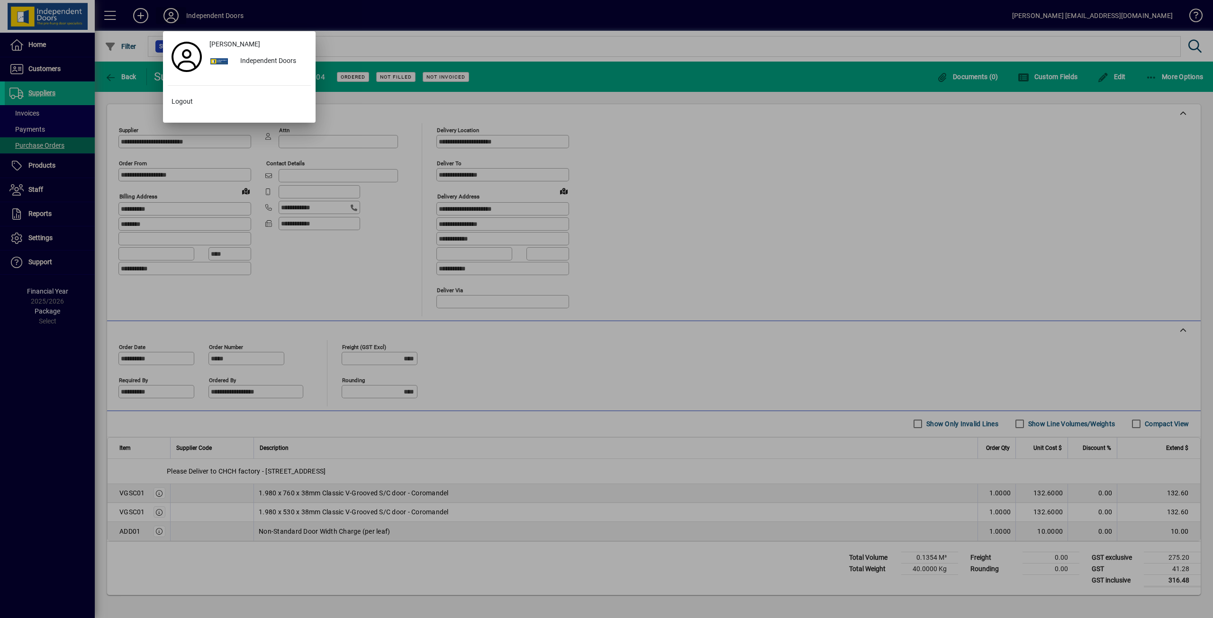 The height and width of the screenshot is (618, 1213). I want to click on span: Logout, so click(182, 101).